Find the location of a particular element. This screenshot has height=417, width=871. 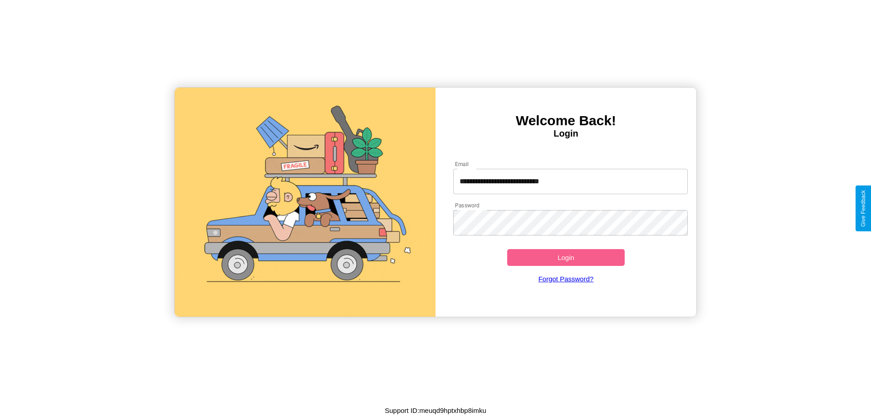

a: Forgot Password? is located at coordinates (566, 279).